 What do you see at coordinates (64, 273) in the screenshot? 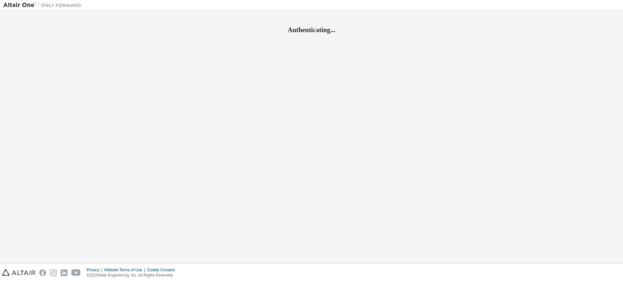
I see `img: linkedin.svg` at bounding box center [64, 273].